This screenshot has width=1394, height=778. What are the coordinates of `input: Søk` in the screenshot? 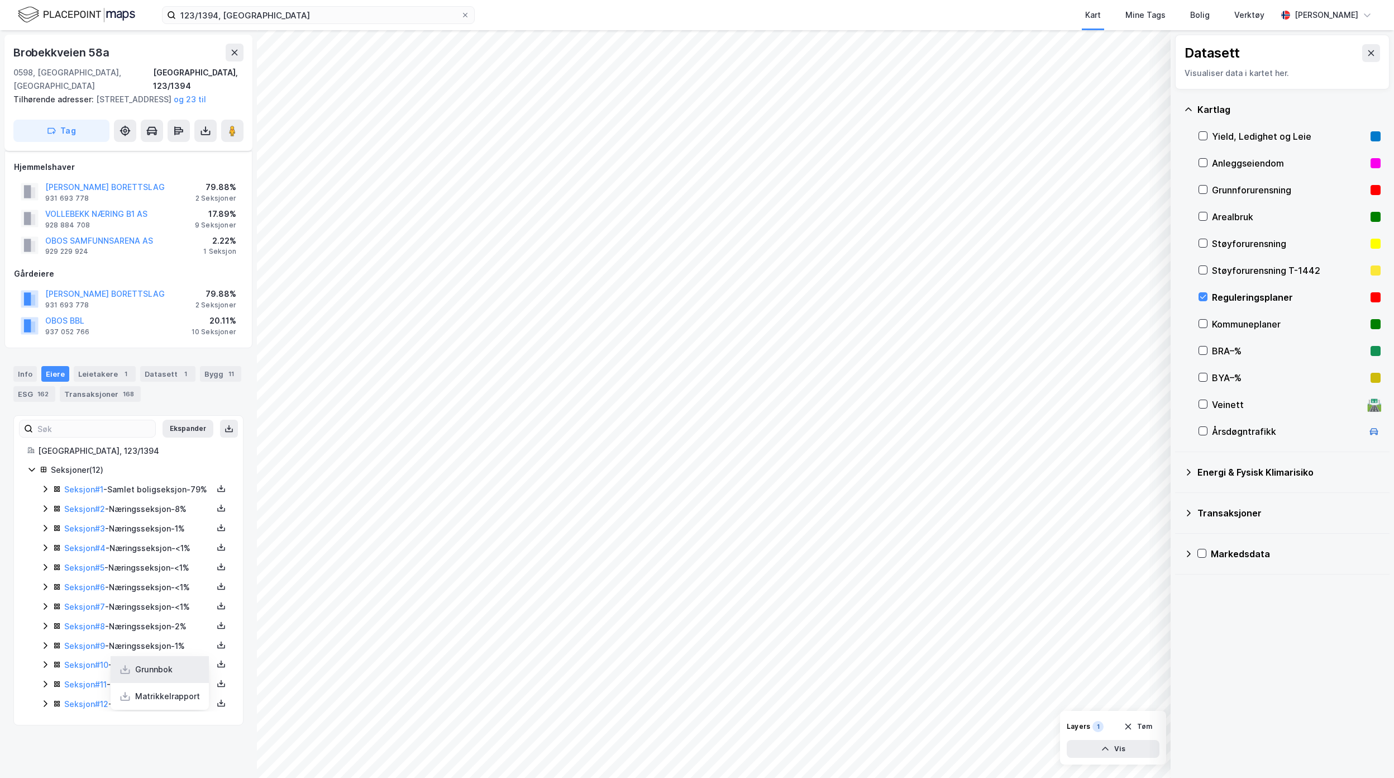 It's located at (94, 429).